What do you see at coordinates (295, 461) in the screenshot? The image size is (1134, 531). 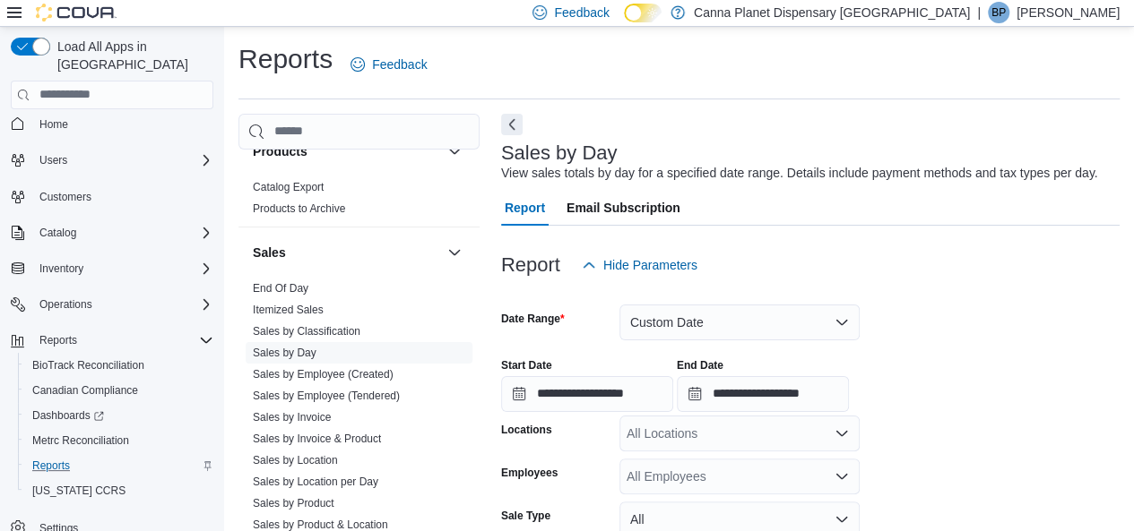 I see `a: Sales by Location` at bounding box center [295, 461].